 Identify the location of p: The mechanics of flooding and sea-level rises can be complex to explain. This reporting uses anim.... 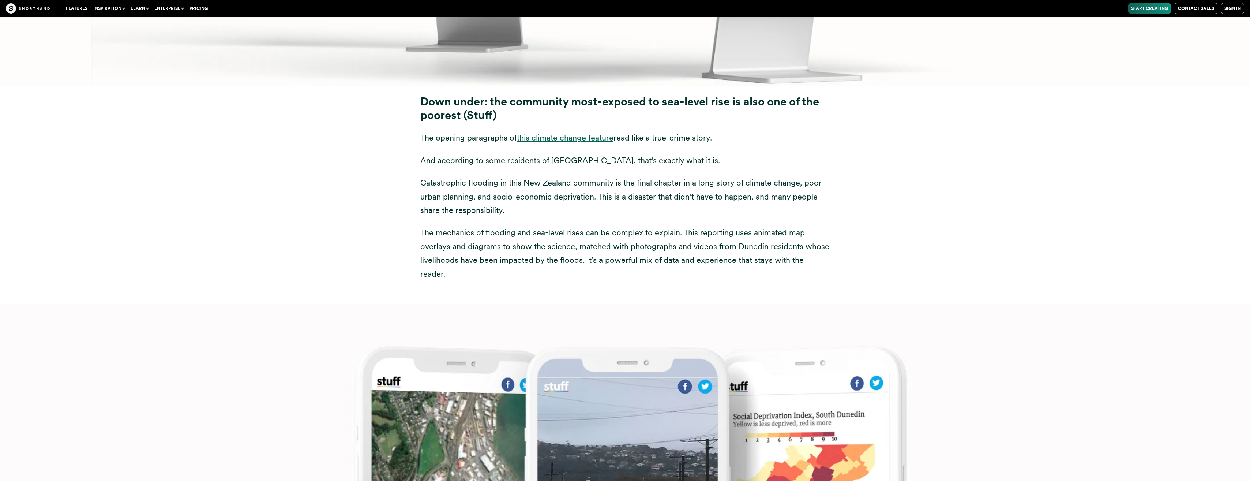
(625, 253).